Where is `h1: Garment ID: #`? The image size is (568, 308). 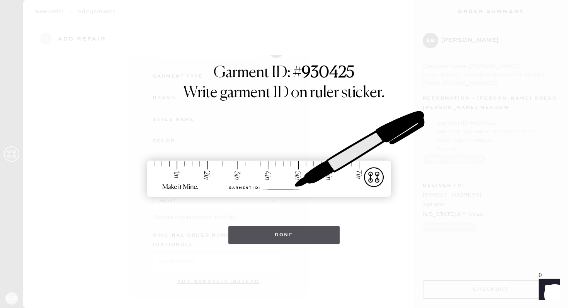
h1: Garment ID: # is located at coordinates (284, 74).